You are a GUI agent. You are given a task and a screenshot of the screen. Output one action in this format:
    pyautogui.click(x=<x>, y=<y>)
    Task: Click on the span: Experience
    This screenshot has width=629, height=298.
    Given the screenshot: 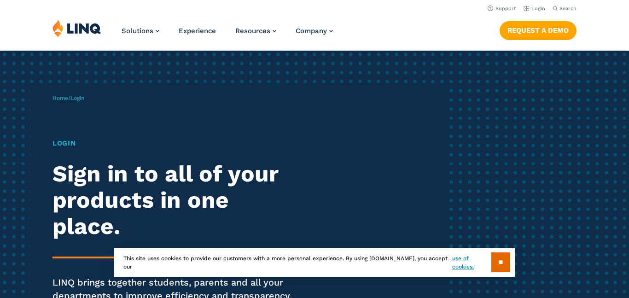 What is the action you would take?
    pyautogui.click(x=197, y=31)
    